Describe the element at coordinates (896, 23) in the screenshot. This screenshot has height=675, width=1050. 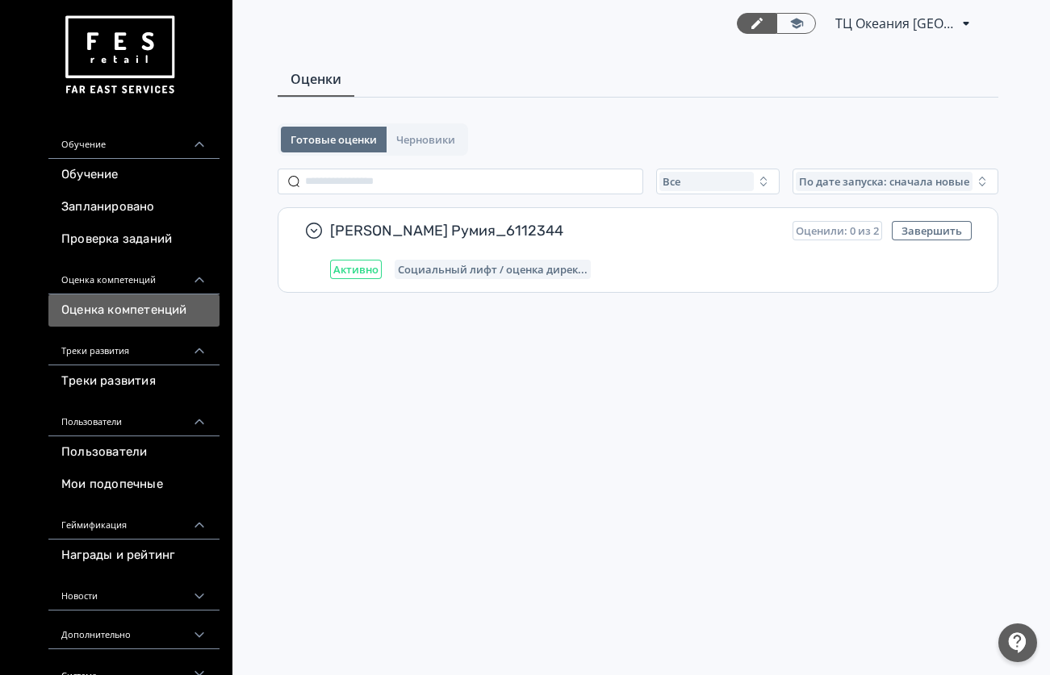
I see `span: ТЦ Океания Москва ХС 6112344` at that location.